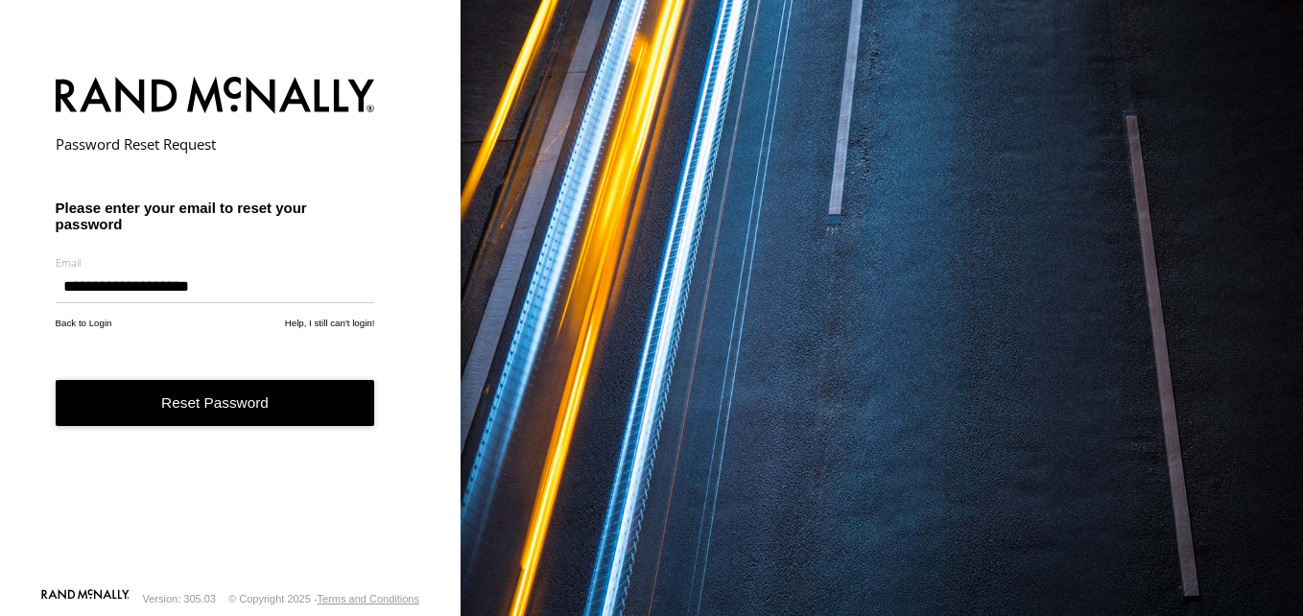 The width and height of the screenshot is (1303, 616). What do you see at coordinates (215, 97) in the screenshot?
I see `img: Rand McNally` at bounding box center [215, 97].